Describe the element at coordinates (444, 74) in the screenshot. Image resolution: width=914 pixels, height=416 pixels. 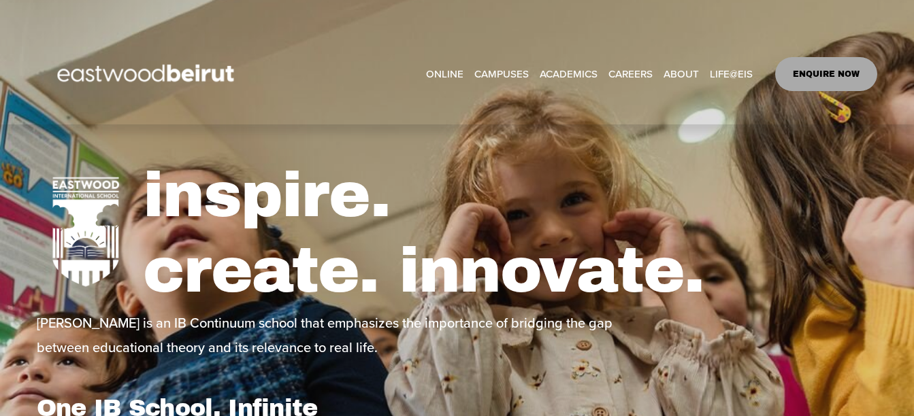
I see `a: ONLINE` at that location.